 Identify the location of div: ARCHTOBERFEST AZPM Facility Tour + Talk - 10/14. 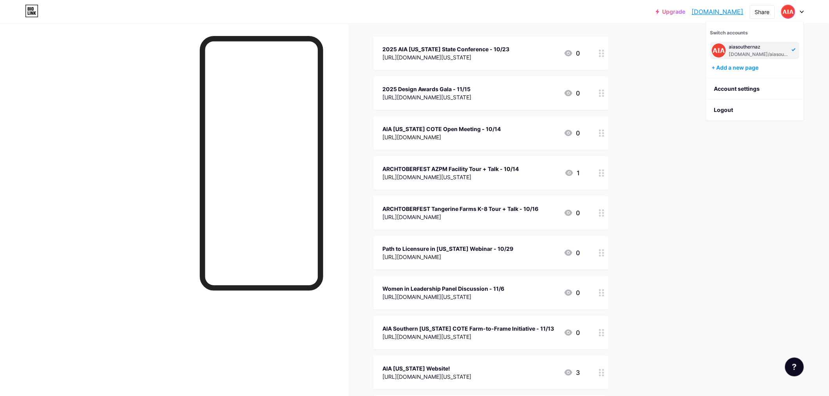
(451, 169).